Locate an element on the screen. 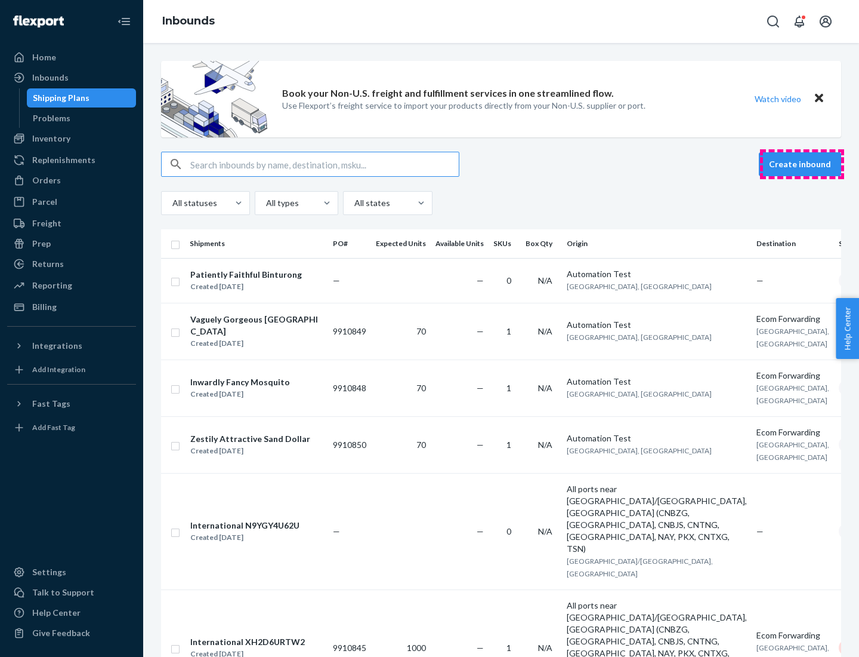  td: 9910850 is located at coordinates (350, 444).